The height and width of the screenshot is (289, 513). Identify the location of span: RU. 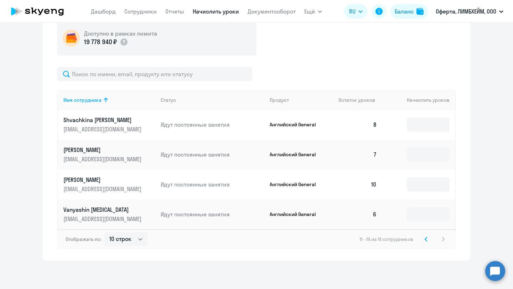
(352, 11).